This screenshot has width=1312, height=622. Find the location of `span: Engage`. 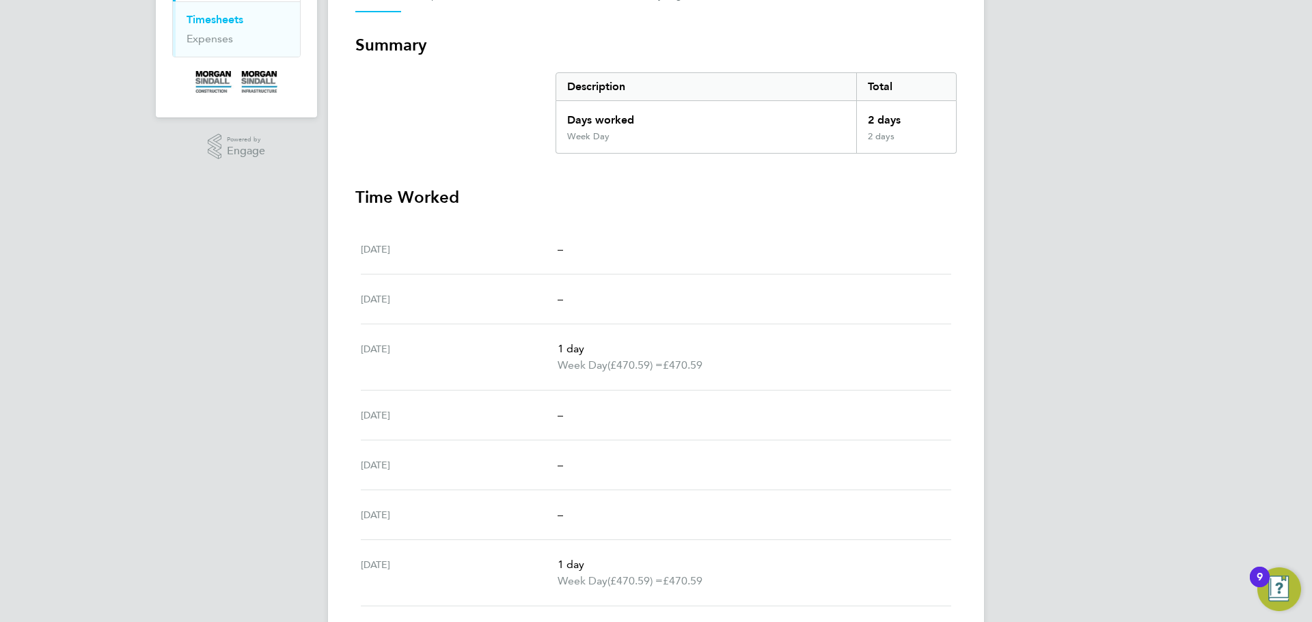

span: Engage is located at coordinates (246, 151).